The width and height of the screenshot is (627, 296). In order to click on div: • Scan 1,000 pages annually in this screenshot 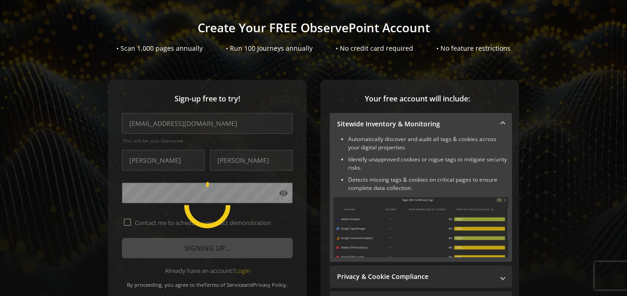, I will do `click(159, 48)`.